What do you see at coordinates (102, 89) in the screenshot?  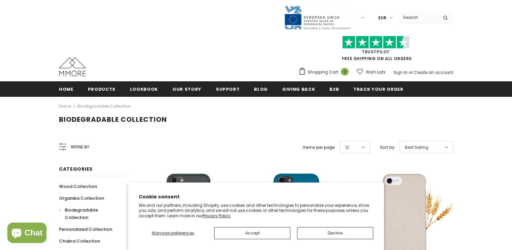 I see `span: Products` at bounding box center [102, 89].